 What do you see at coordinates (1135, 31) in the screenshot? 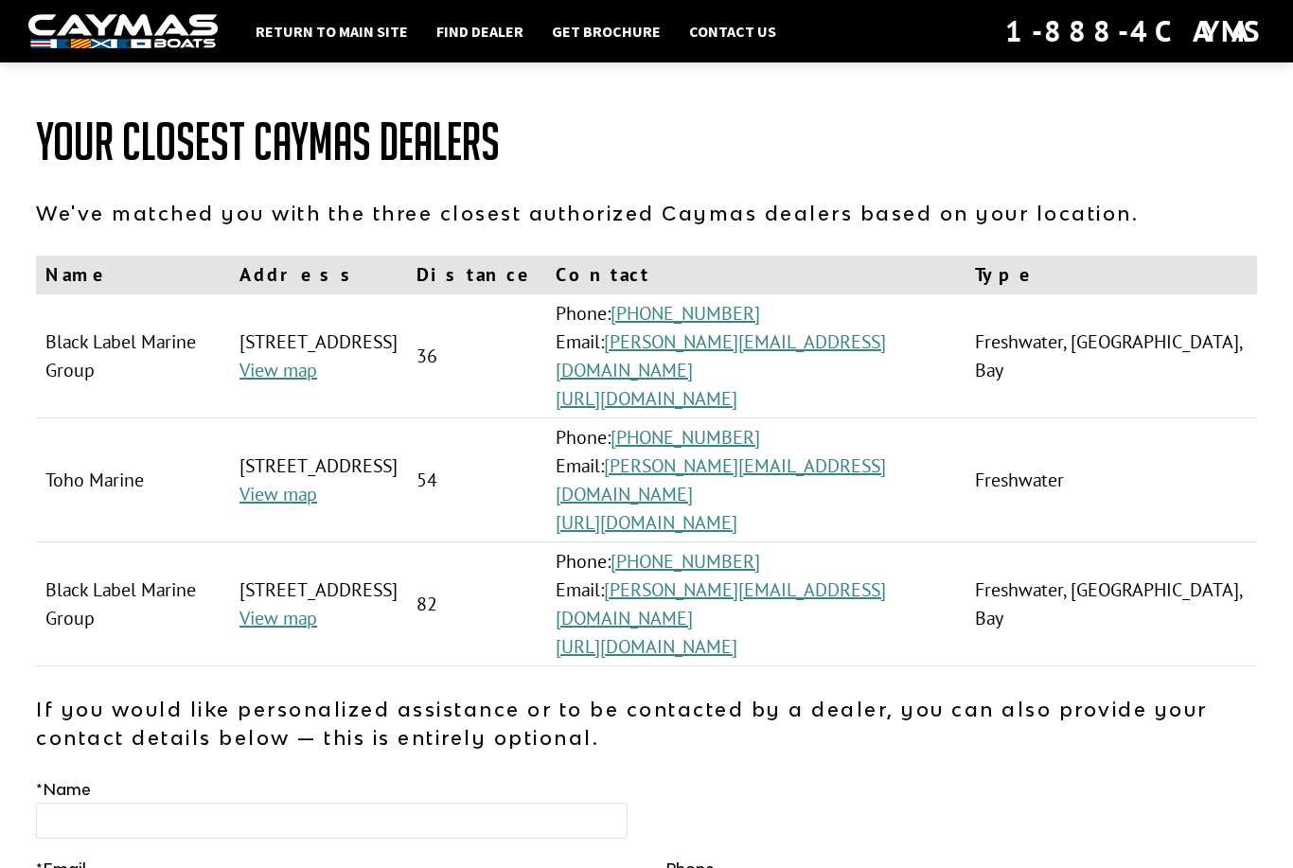
I see `div: 1-888-4CAYMAS` at bounding box center [1135, 31].